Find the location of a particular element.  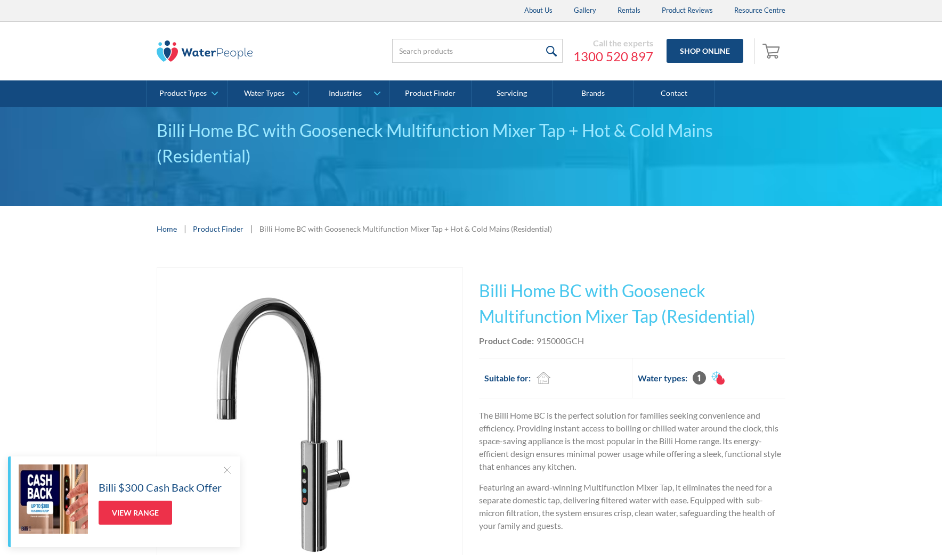

img: The Water People is located at coordinates (205, 51).